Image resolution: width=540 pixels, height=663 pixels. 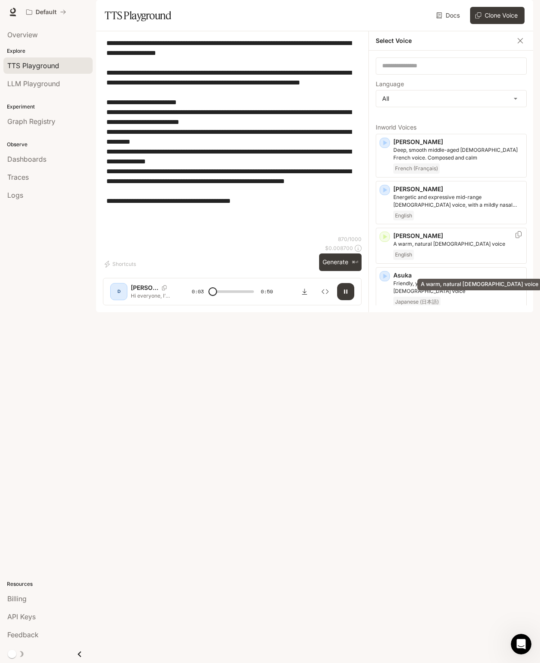 I want to click on p: Hi everyone, I’m excited to show you our new Slack bot that automates manual ticket verification ..., so click(x=151, y=296).